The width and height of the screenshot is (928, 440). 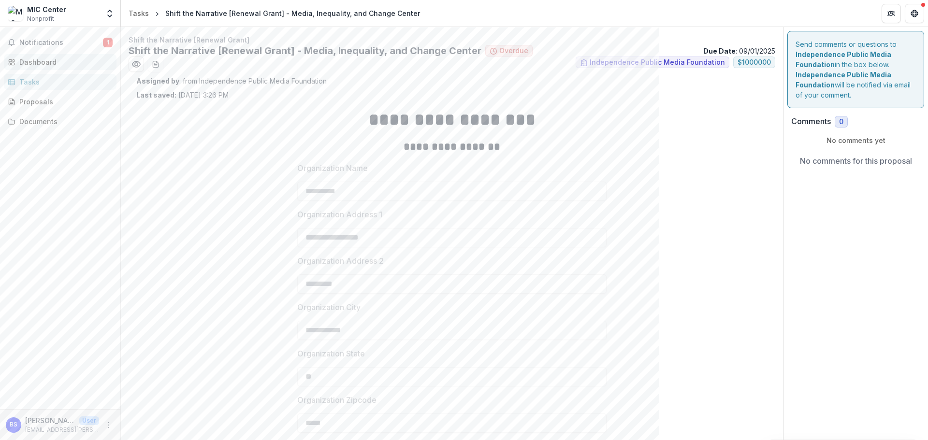 What do you see at coordinates (331, 354) in the screenshot?
I see `p: Organization State` at bounding box center [331, 354].